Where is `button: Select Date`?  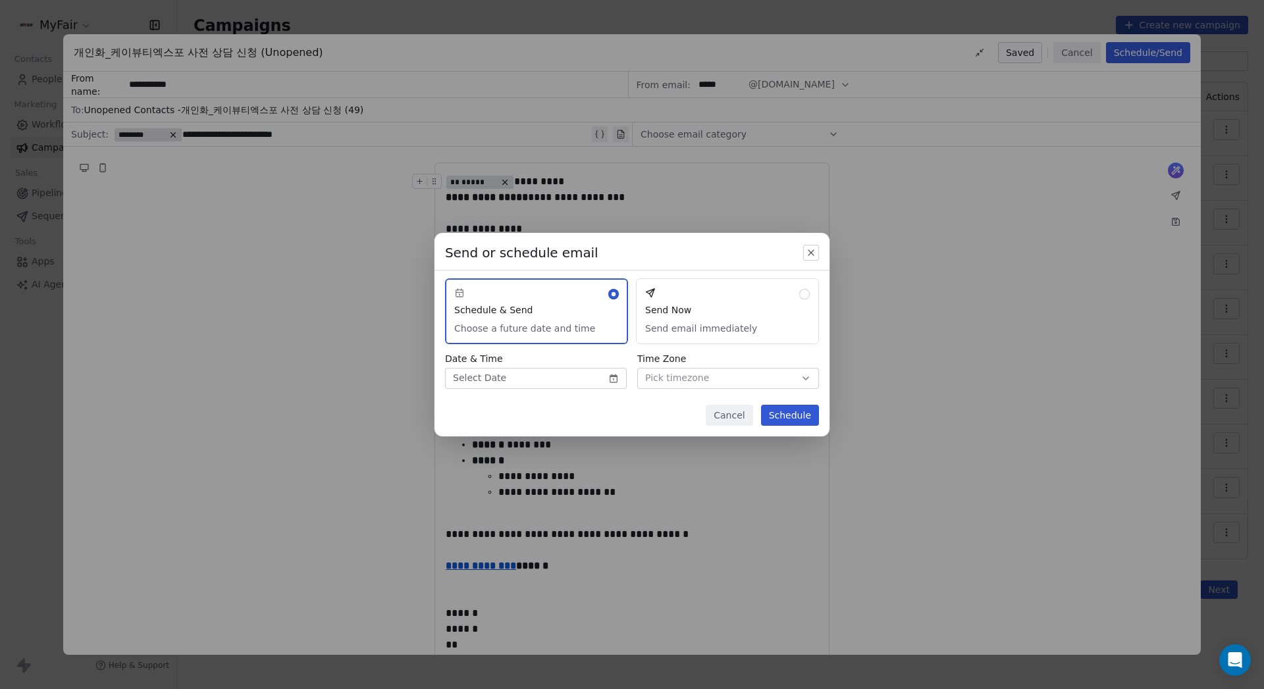 button: Select Date is located at coordinates (536, 379).